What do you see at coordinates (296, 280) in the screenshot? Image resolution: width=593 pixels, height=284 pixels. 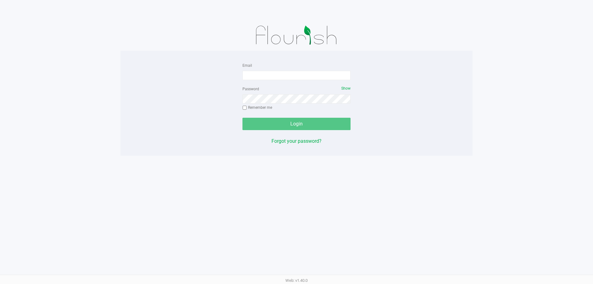 I see `span: Web: v1.40.0` at bounding box center [296, 280].